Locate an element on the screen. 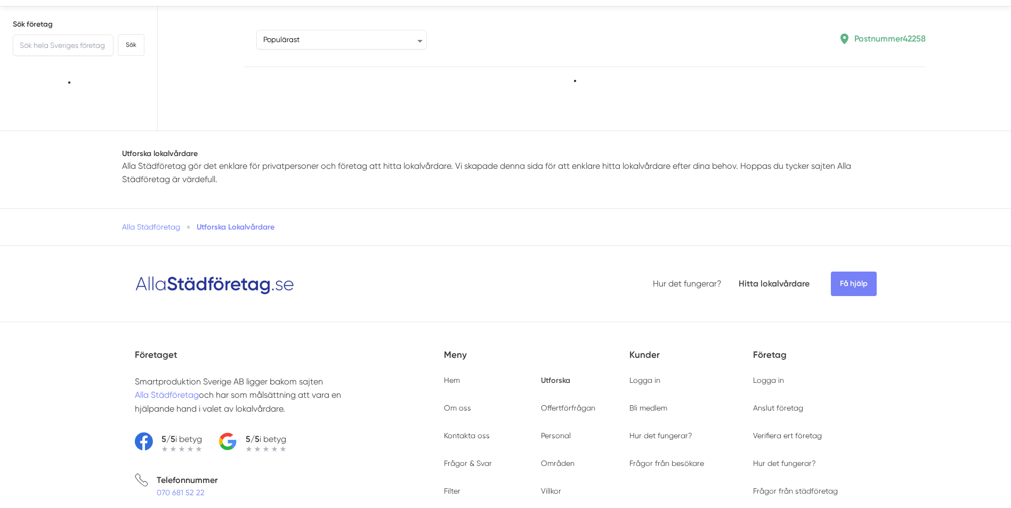  a: Bli medlem is located at coordinates (648, 408).